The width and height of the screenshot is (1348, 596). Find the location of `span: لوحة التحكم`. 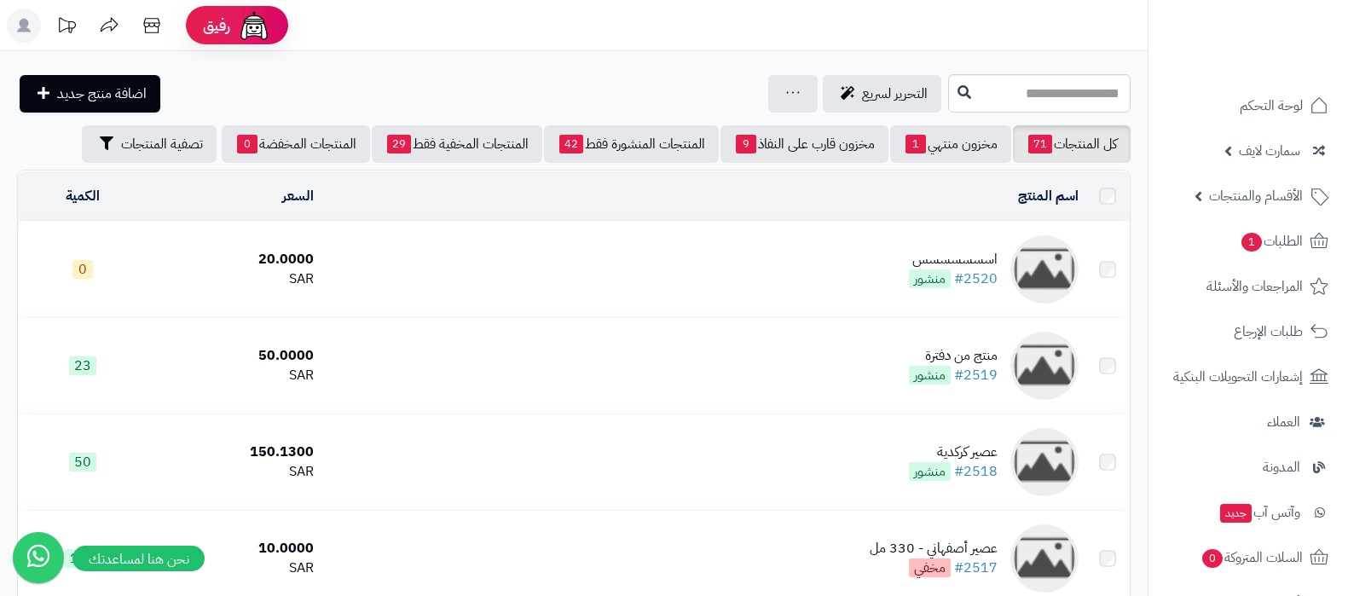

span: لوحة التحكم is located at coordinates (1271, 106).